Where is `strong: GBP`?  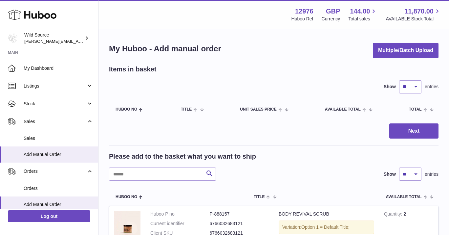
strong: GBP is located at coordinates (333, 11).